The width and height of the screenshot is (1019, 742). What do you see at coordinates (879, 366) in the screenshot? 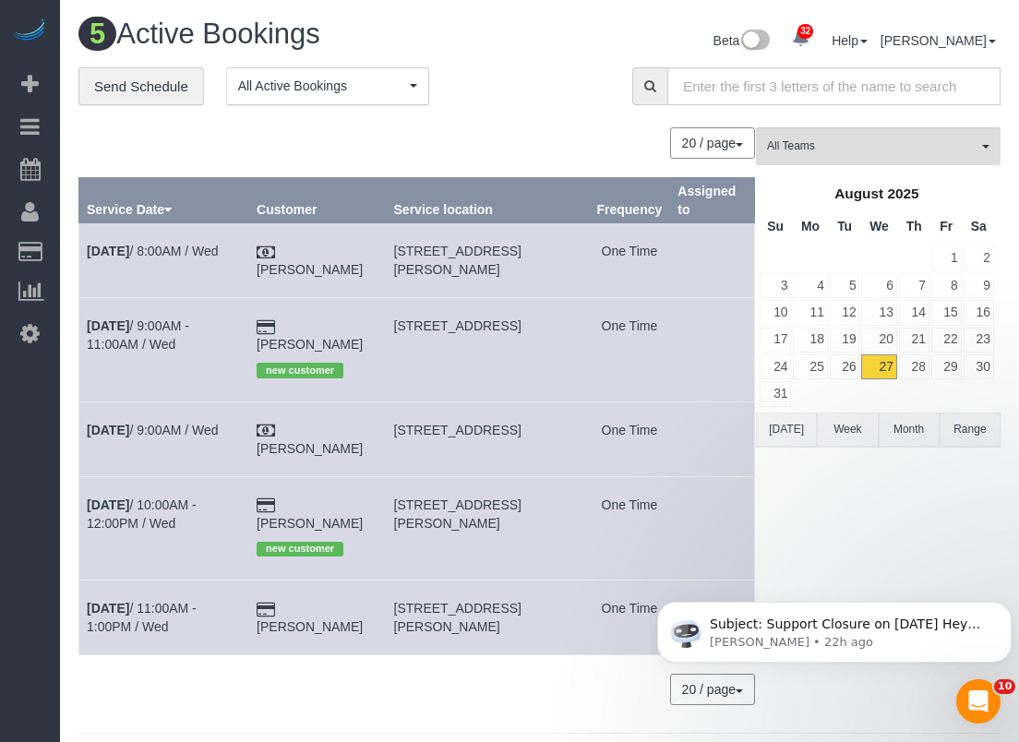
I see `a: 27` at bounding box center [879, 366].